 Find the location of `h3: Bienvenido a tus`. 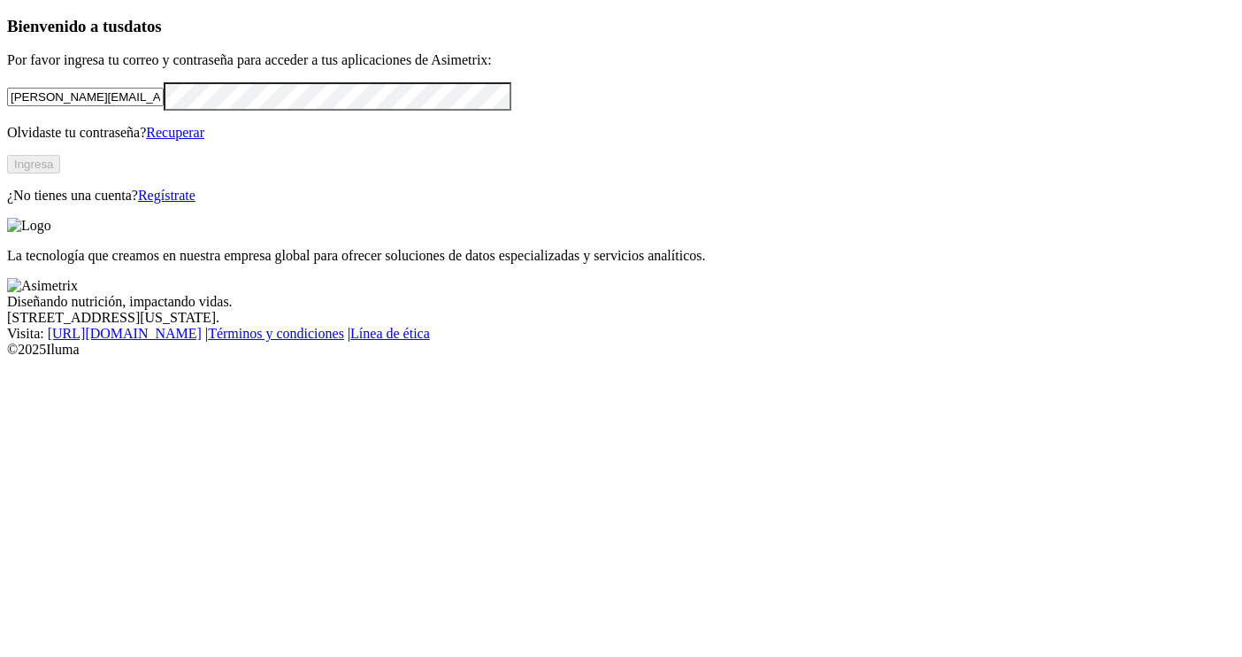

h3: Bienvenido a tus is located at coordinates (621, 27).